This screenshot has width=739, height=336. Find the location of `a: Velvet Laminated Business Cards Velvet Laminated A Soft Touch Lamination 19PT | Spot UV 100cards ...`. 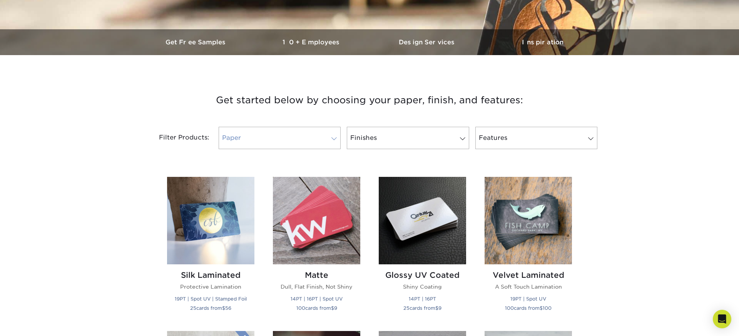

a: Velvet Laminated Business Cards Velvet Laminated A Soft Touch Lamination 19PT | Spot UV 100cards ... is located at coordinates (528, 249).